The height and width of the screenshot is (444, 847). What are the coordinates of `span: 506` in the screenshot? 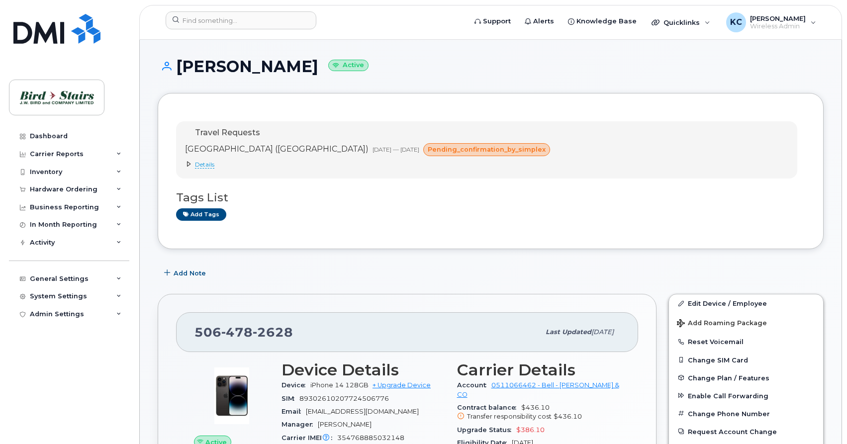 It's located at (244, 332).